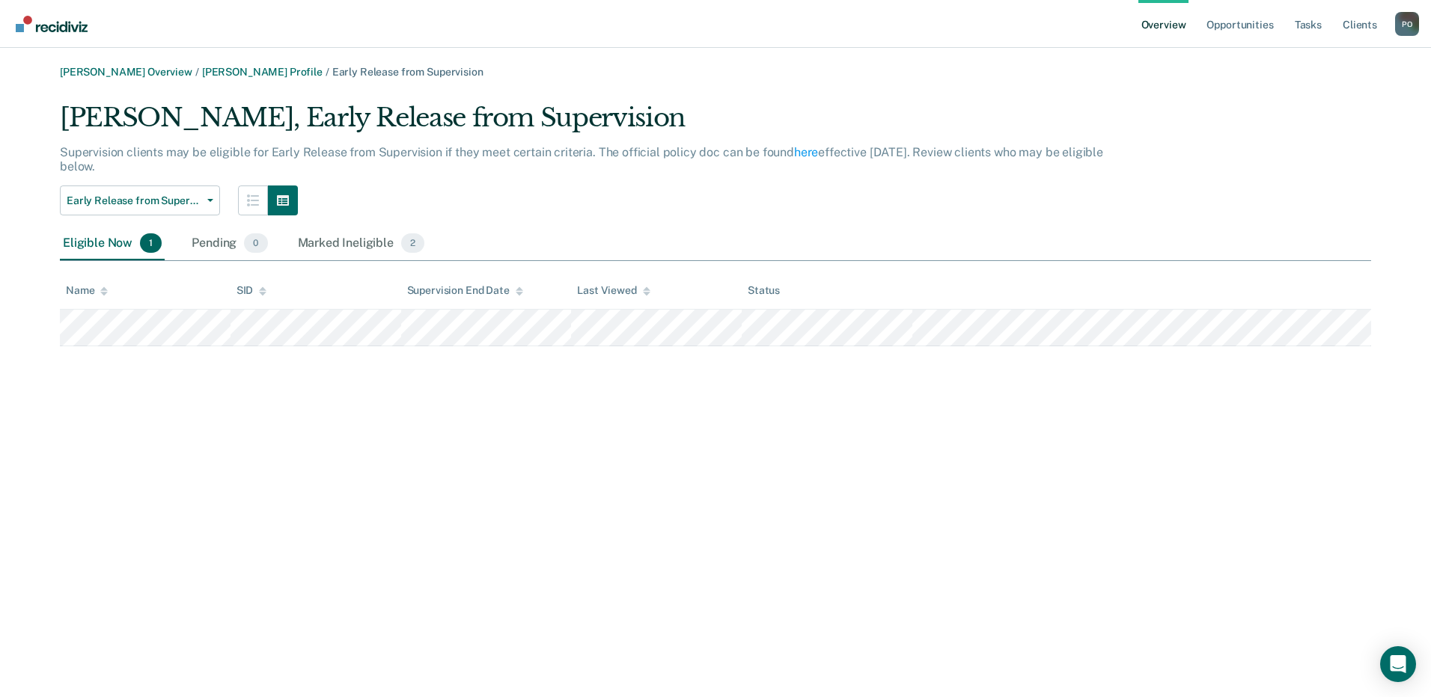  What do you see at coordinates (251, 290) in the screenshot?
I see `div: SID` at bounding box center [251, 290].